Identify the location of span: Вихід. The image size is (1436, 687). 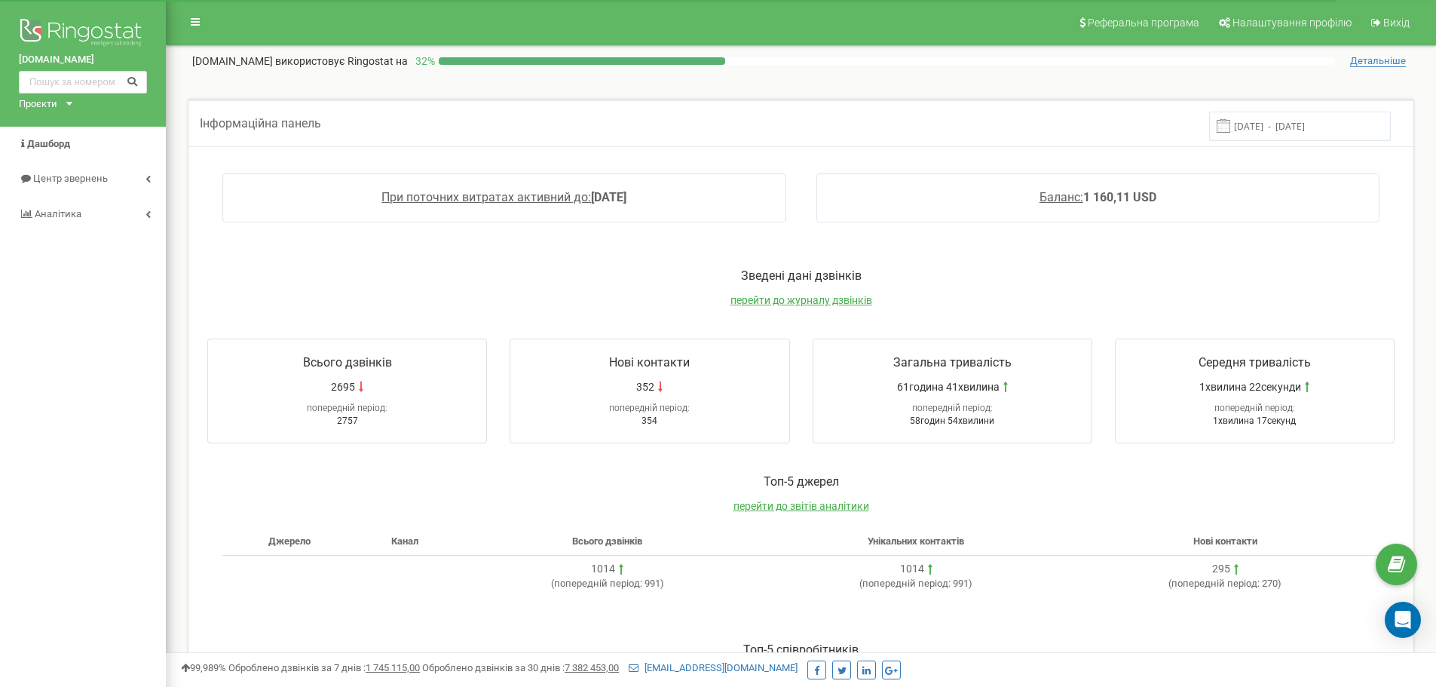
(1396, 23).